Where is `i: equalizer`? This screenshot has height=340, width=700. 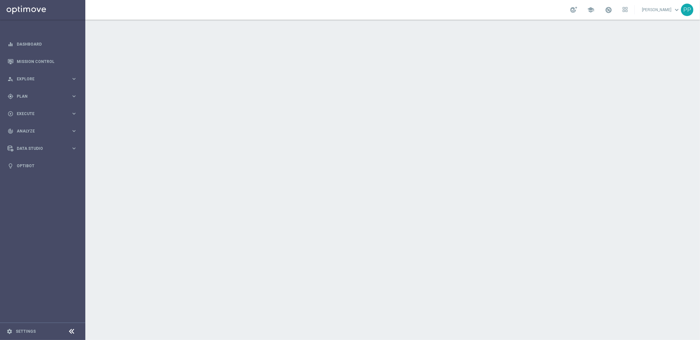 i: equalizer is located at coordinates (11, 44).